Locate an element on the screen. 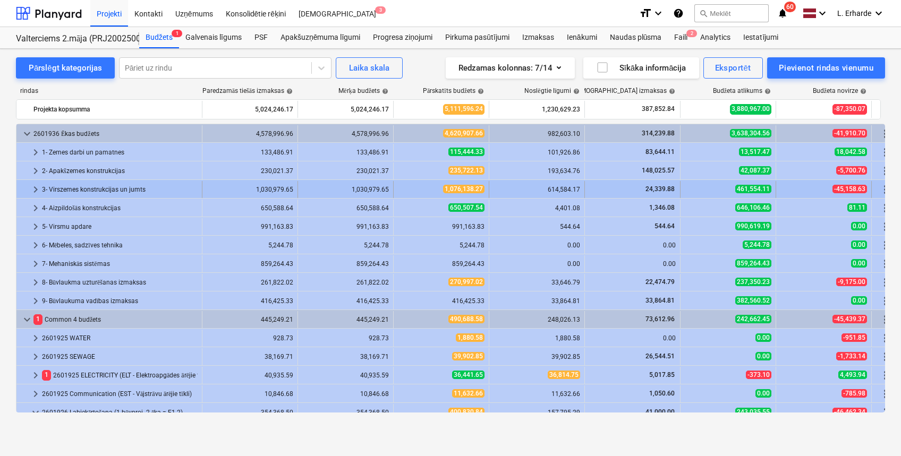 This screenshot has width=901, height=456. div: 991,163.83 is located at coordinates (441, 227).